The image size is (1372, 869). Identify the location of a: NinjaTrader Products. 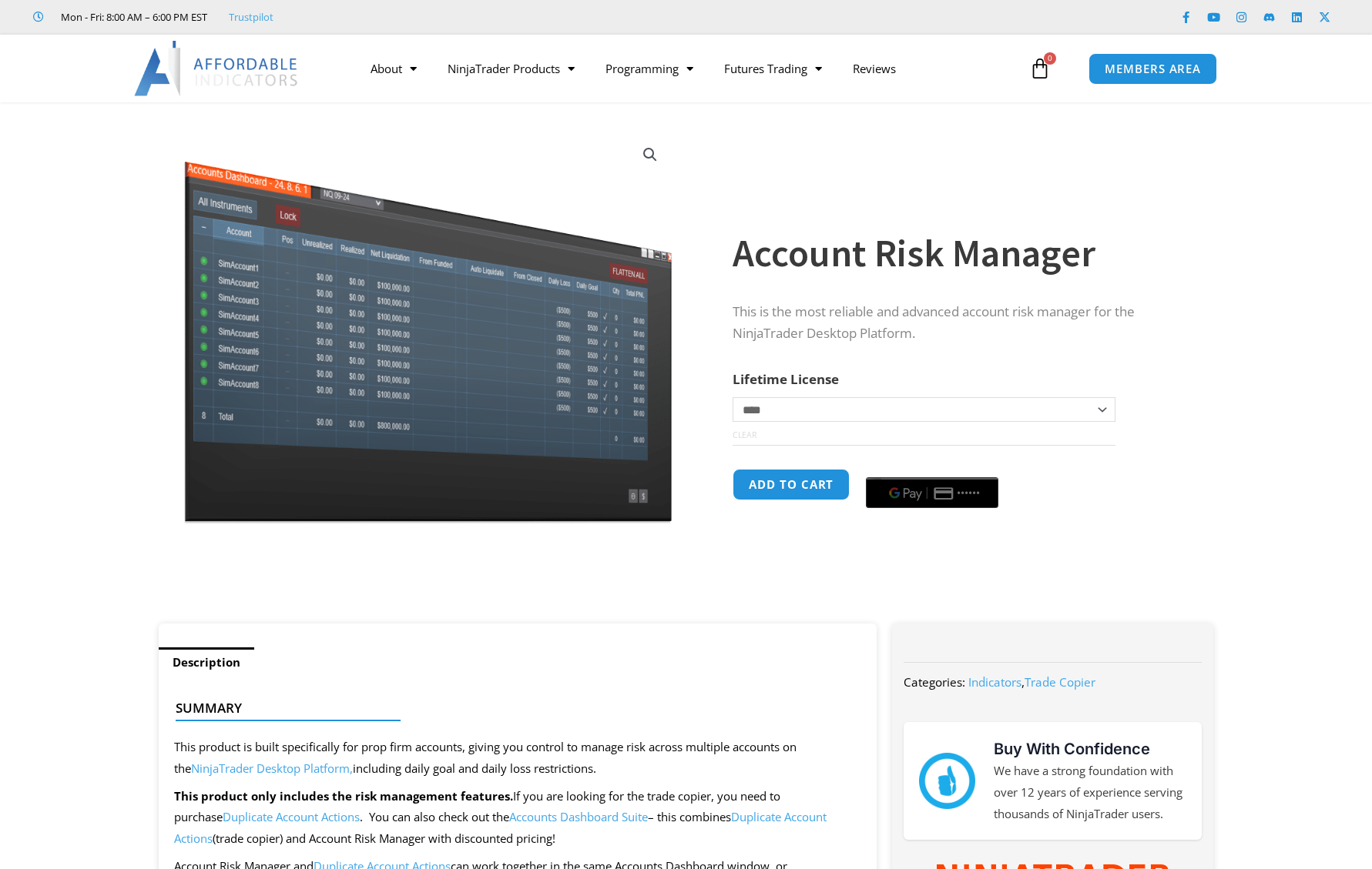
(510, 69).